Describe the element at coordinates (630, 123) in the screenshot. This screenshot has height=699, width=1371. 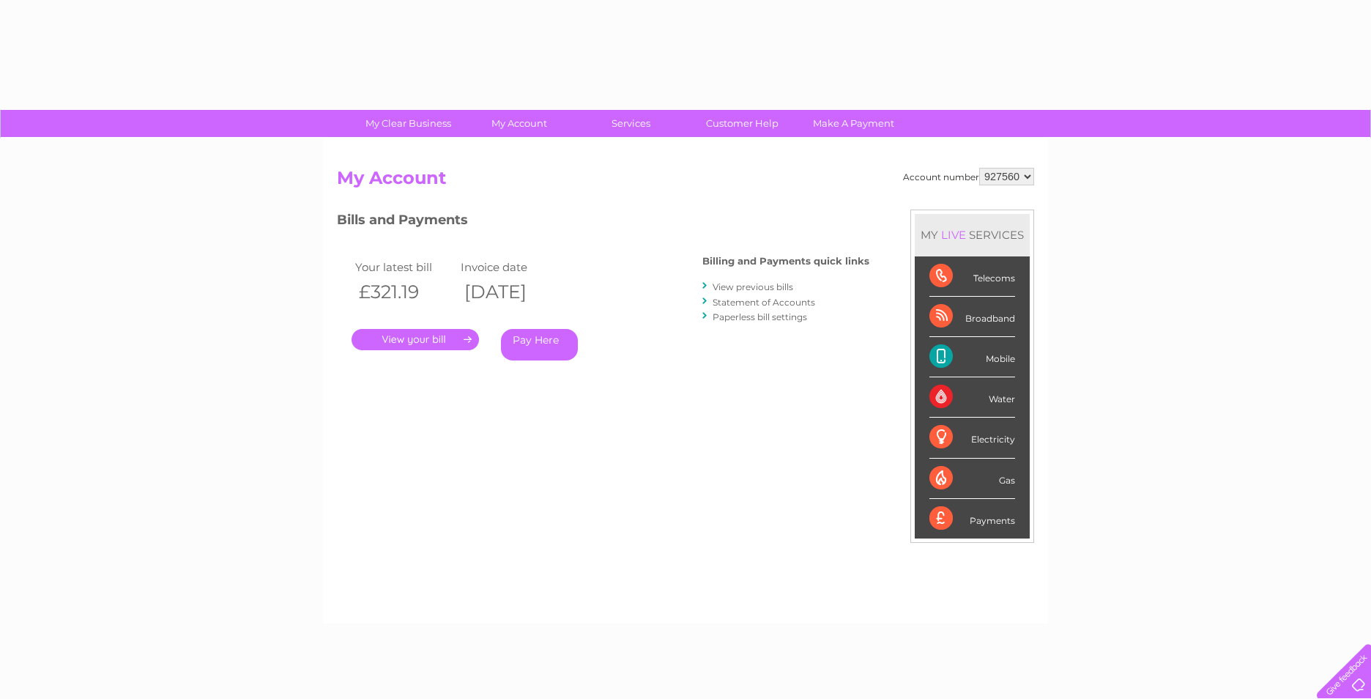
I see `a: Services` at that location.